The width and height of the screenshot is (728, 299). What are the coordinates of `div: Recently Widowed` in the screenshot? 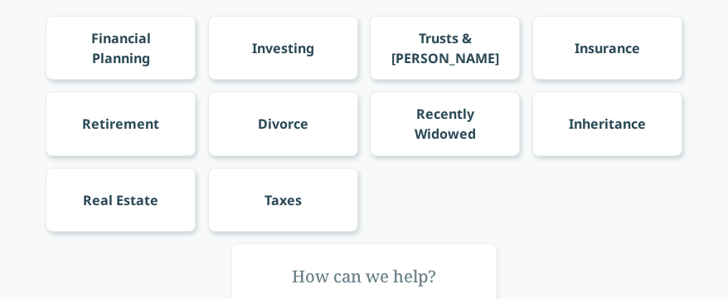 It's located at (445, 124).